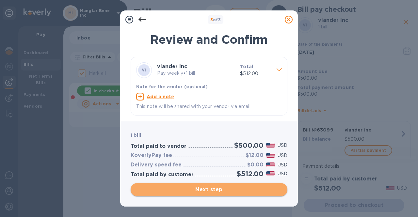 The image size is (418, 217). What do you see at coordinates (172, 66) in the screenshot?
I see `b: viander inc` at bounding box center [172, 66].